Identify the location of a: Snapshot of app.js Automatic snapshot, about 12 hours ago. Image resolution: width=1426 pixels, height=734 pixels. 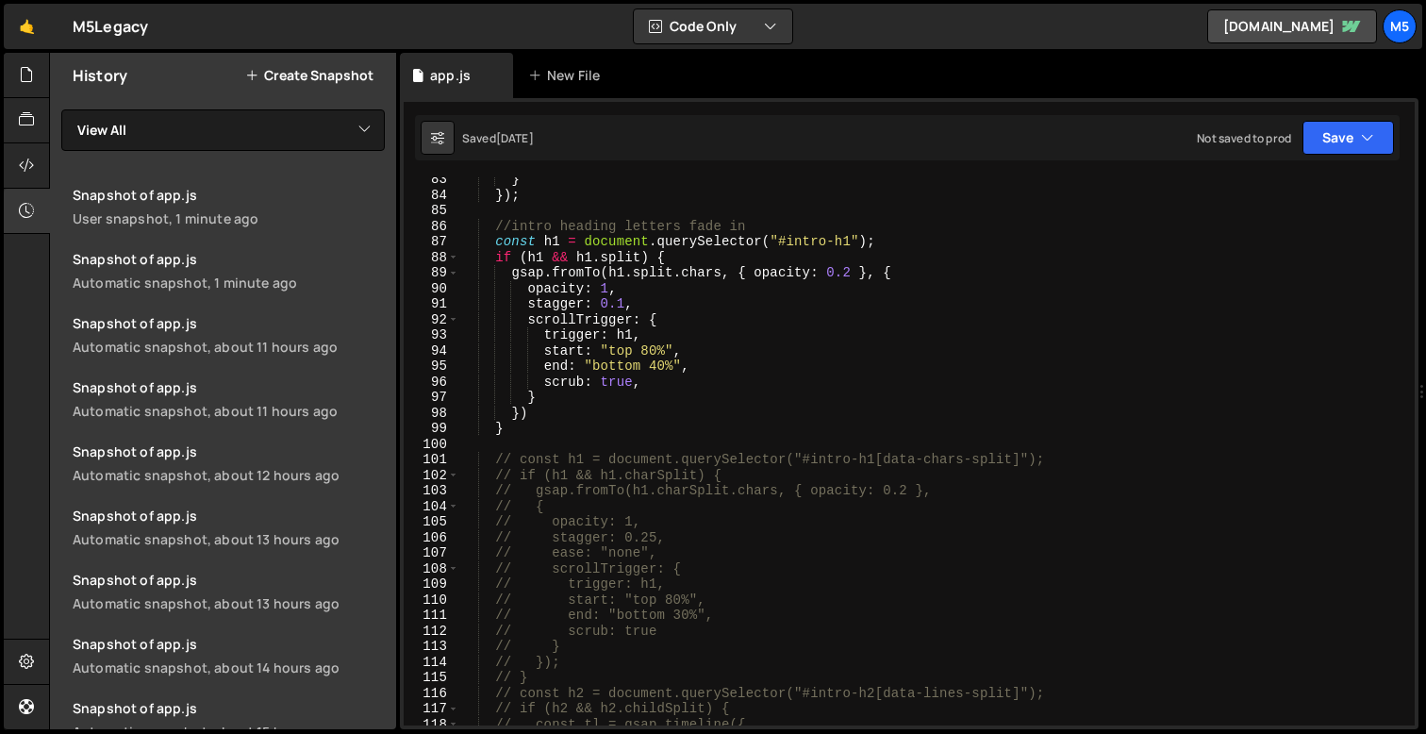
(228, 463).